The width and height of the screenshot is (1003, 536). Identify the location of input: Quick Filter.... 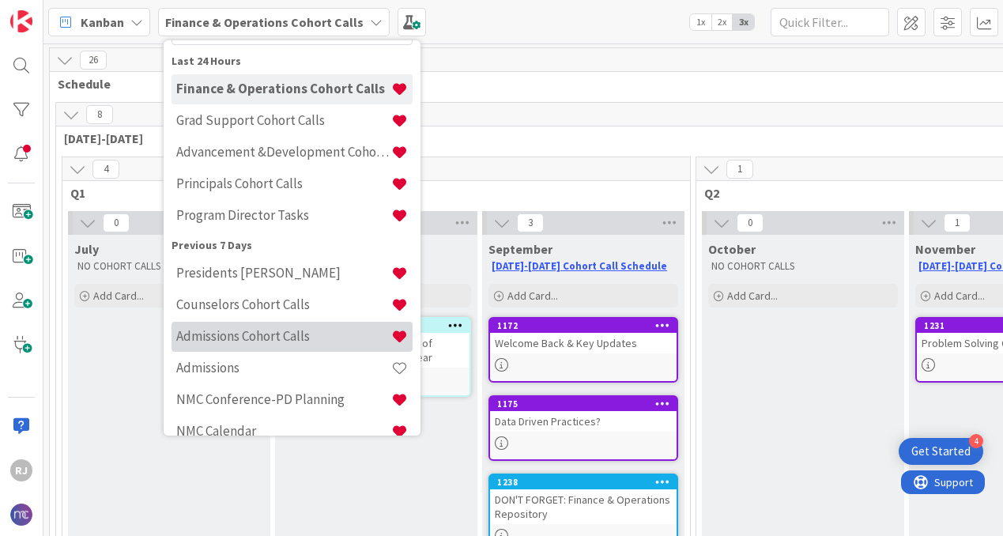
(830, 22).